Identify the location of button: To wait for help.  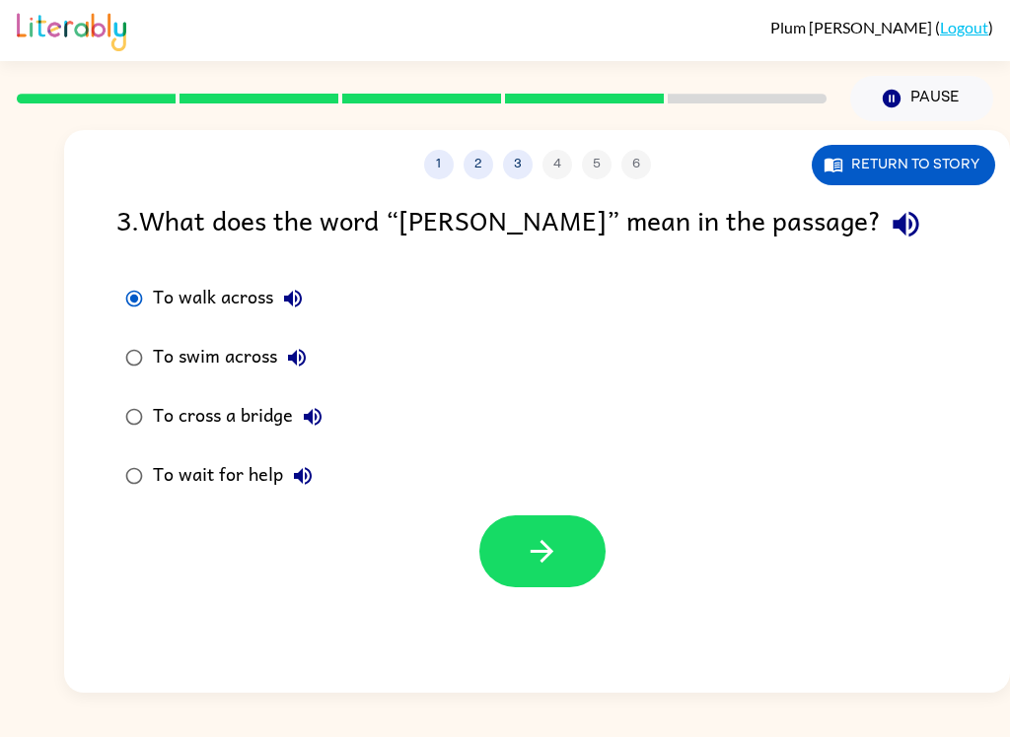
(303, 476).